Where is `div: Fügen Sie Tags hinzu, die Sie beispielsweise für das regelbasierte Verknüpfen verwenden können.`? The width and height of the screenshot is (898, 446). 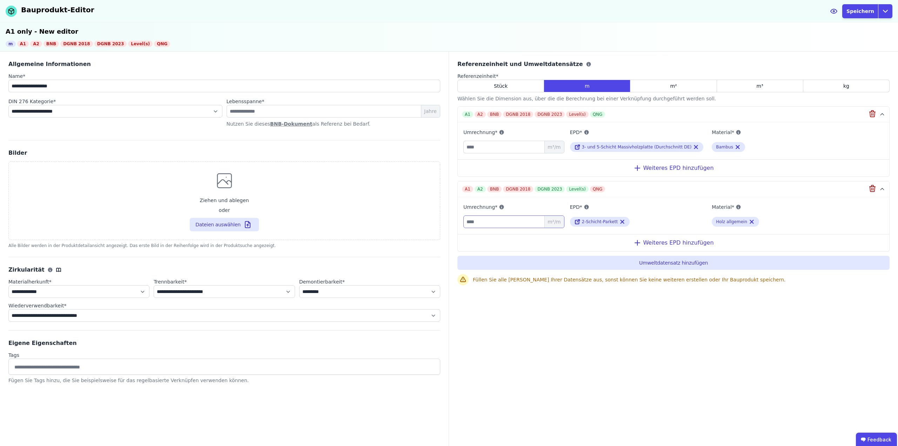
div: Fügen Sie Tags hinzu, die Sie beispielsweise für das regelbasierte Verknüpfen verwenden können. is located at coordinates (224, 380).